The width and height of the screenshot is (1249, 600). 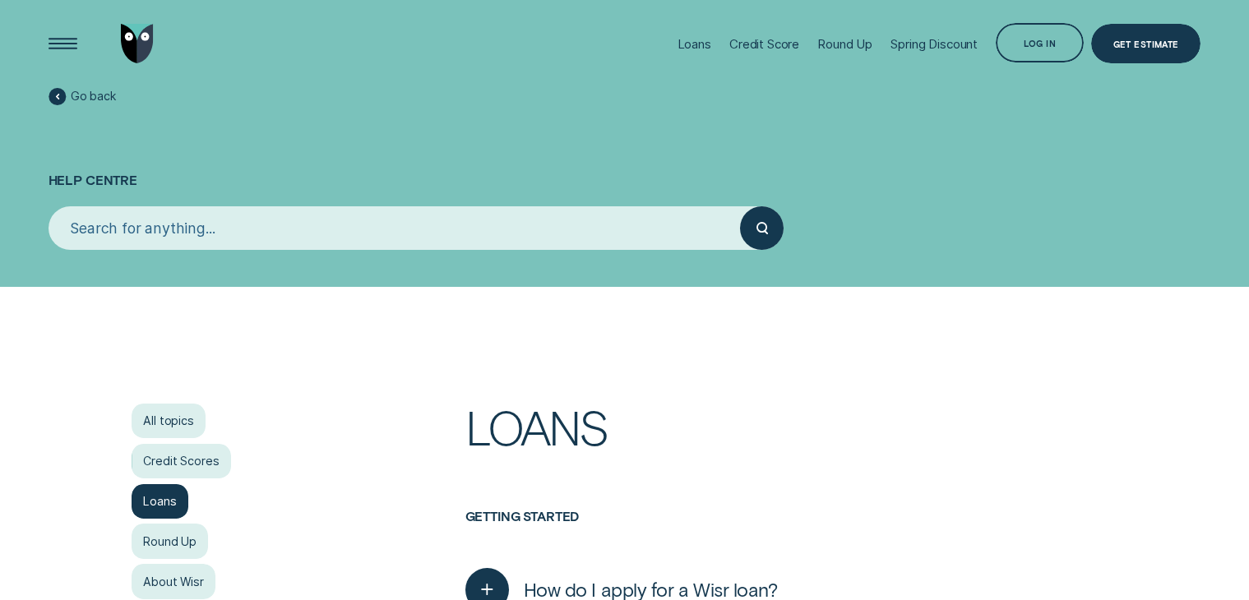 I want to click on button: Open Menu, so click(x=63, y=44).